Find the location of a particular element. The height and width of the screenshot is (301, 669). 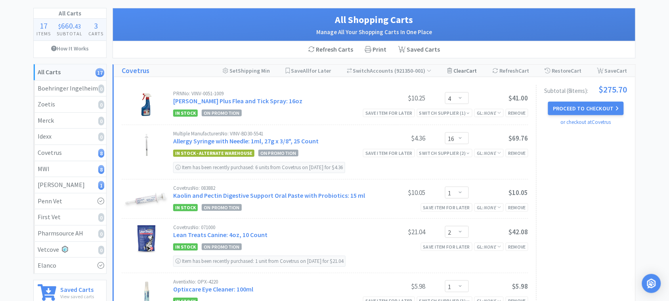

span: $5.98 is located at coordinates (521, 286).